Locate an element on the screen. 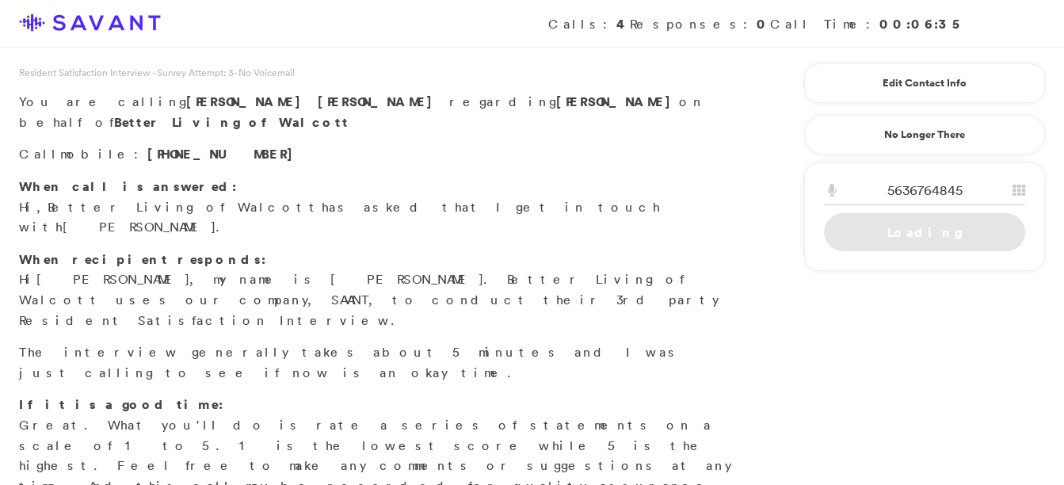 Image resolution: width=1064 pixels, height=485 pixels. p: Hi, has asked that I get in touch with . is located at coordinates (381, 207).